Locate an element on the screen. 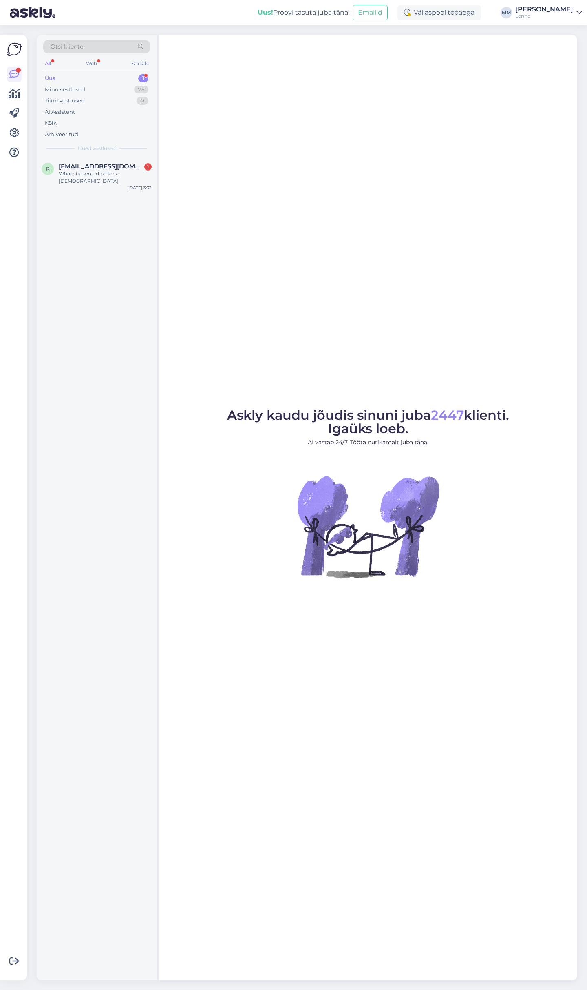 The image size is (587, 990). div: Väljaspool tööaega is located at coordinates (439, 13).